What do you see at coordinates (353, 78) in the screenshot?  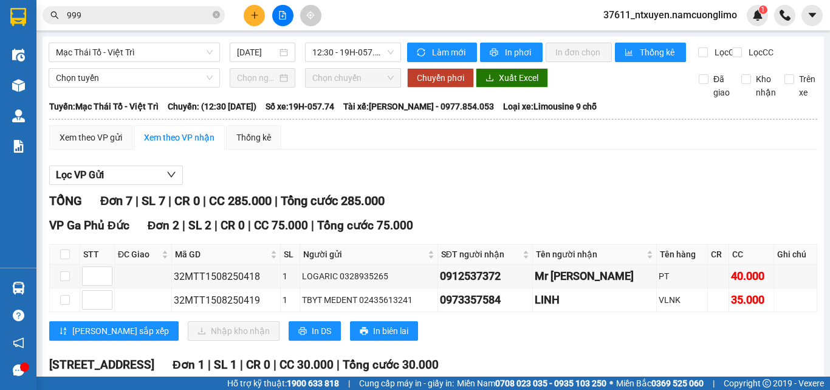 I see `span: Chọn chuyến` at bounding box center [353, 78].